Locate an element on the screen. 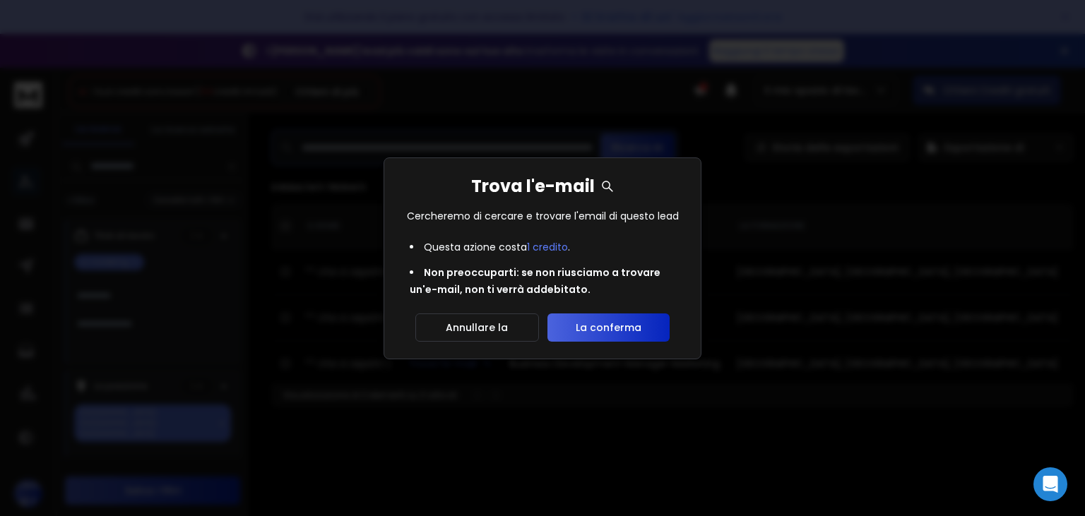  span: 1 credito is located at coordinates (548, 247).